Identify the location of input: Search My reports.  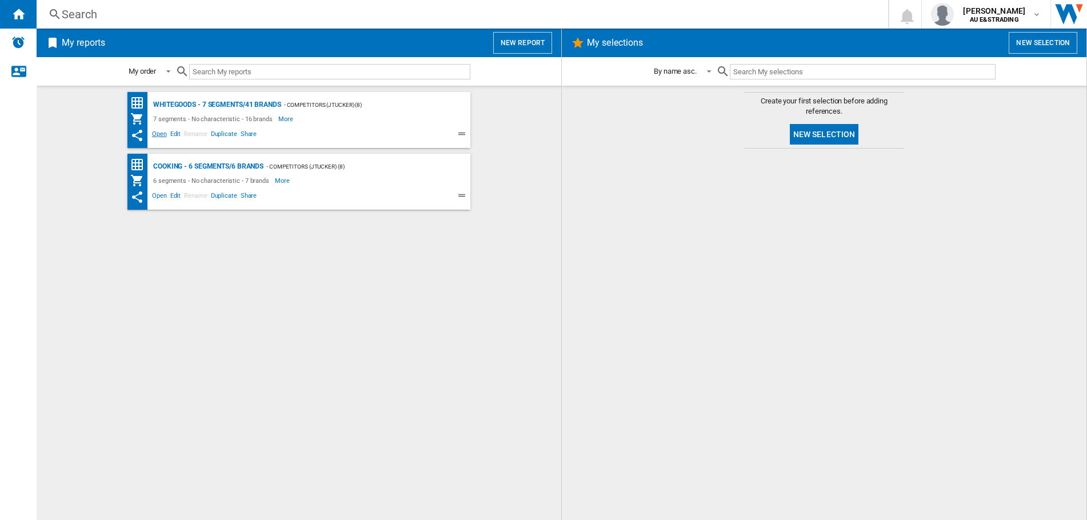
(330, 71).